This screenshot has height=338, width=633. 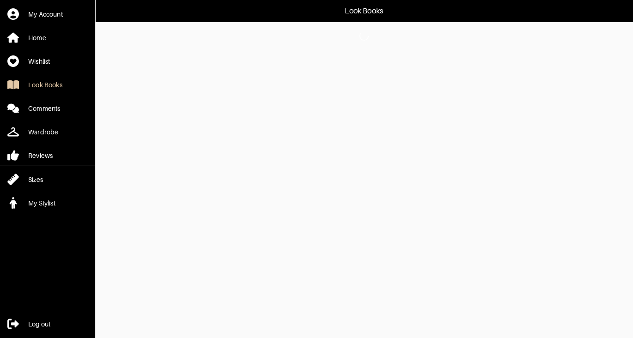 I want to click on div: Wishlist, so click(x=39, y=61).